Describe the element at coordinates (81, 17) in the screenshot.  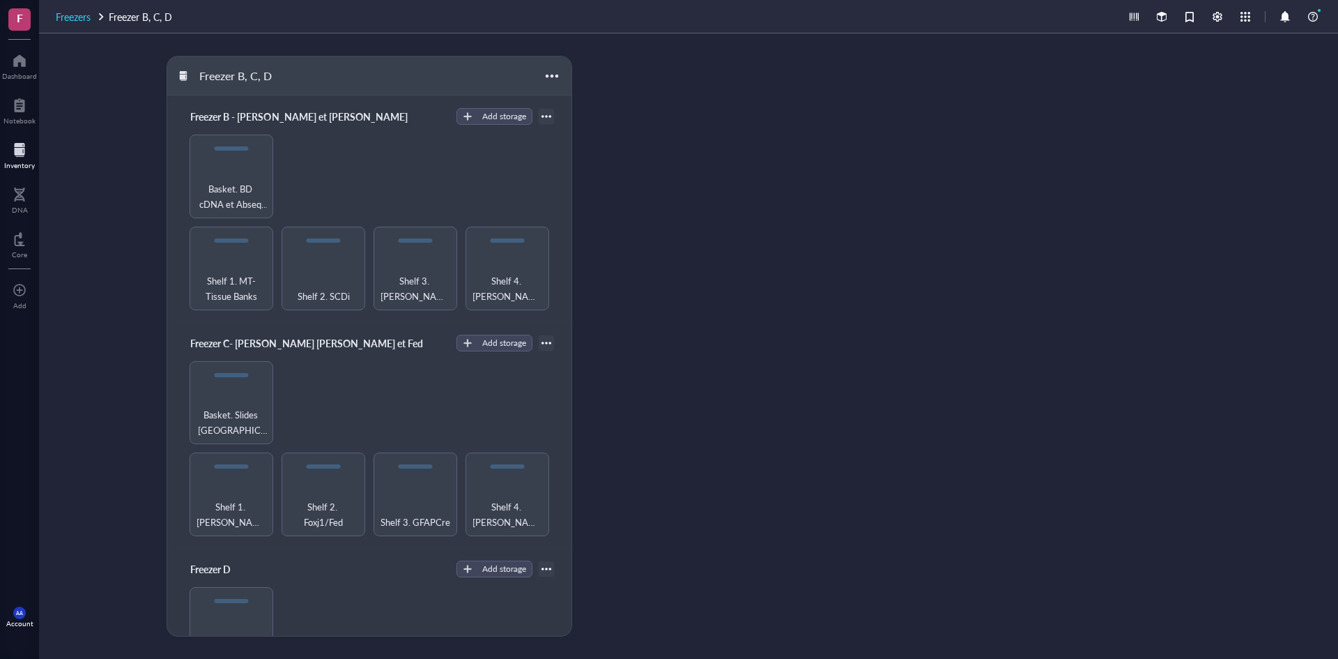
I see `a: Freezers` at that location.